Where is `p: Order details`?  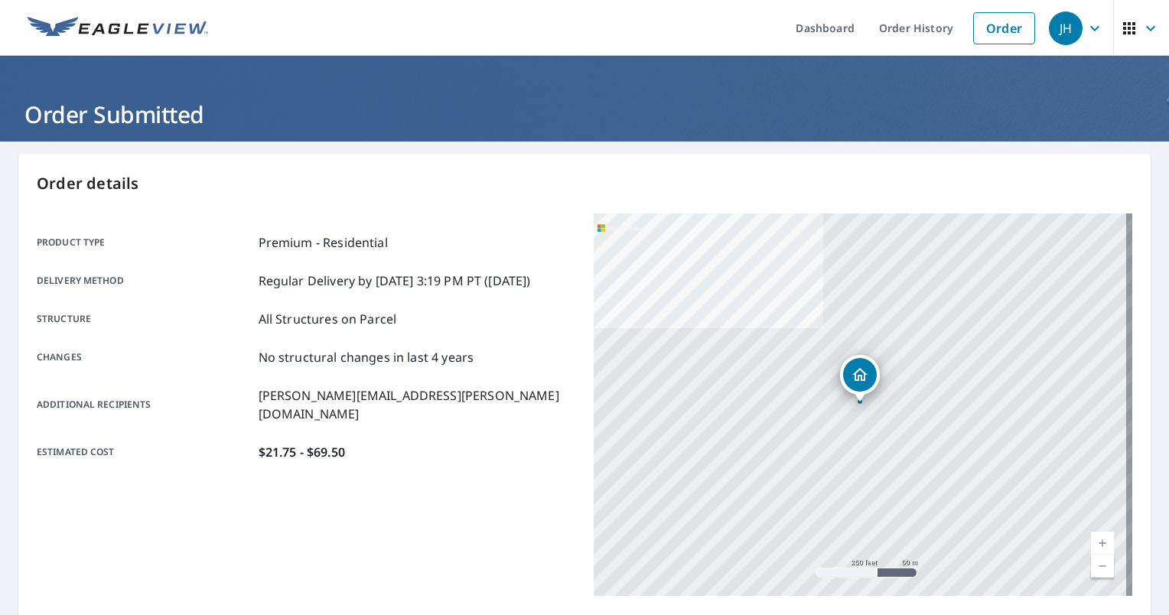 p: Order details is located at coordinates (585, 184).